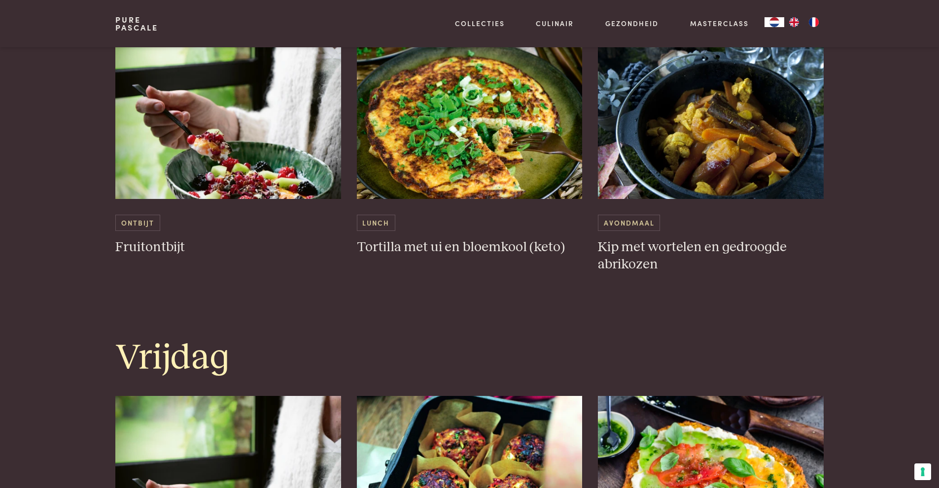  What do you see at coordinates (137, 223) in the screenshot?
I see `span: Ontbijt` at bounding box center [137, 223].